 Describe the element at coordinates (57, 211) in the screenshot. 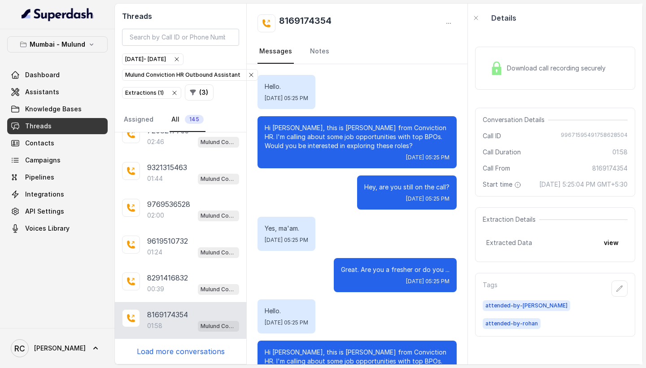

I see `a: API Settings` at that location.